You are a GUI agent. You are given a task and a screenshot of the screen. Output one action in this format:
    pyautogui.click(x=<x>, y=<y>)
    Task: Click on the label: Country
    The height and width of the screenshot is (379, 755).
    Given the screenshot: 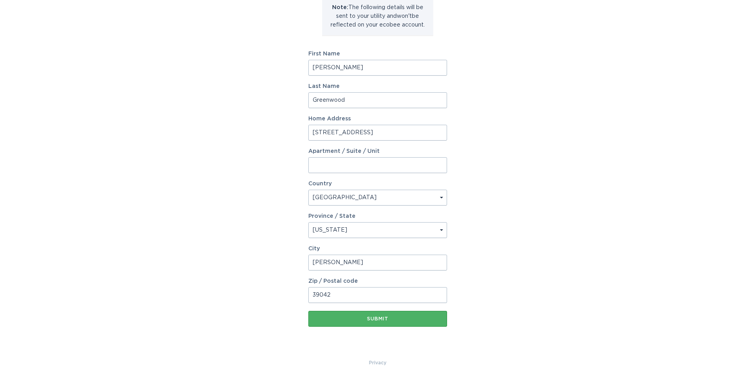 What is the action you would take?
    pyautogui.click(x=320, y=184)
    